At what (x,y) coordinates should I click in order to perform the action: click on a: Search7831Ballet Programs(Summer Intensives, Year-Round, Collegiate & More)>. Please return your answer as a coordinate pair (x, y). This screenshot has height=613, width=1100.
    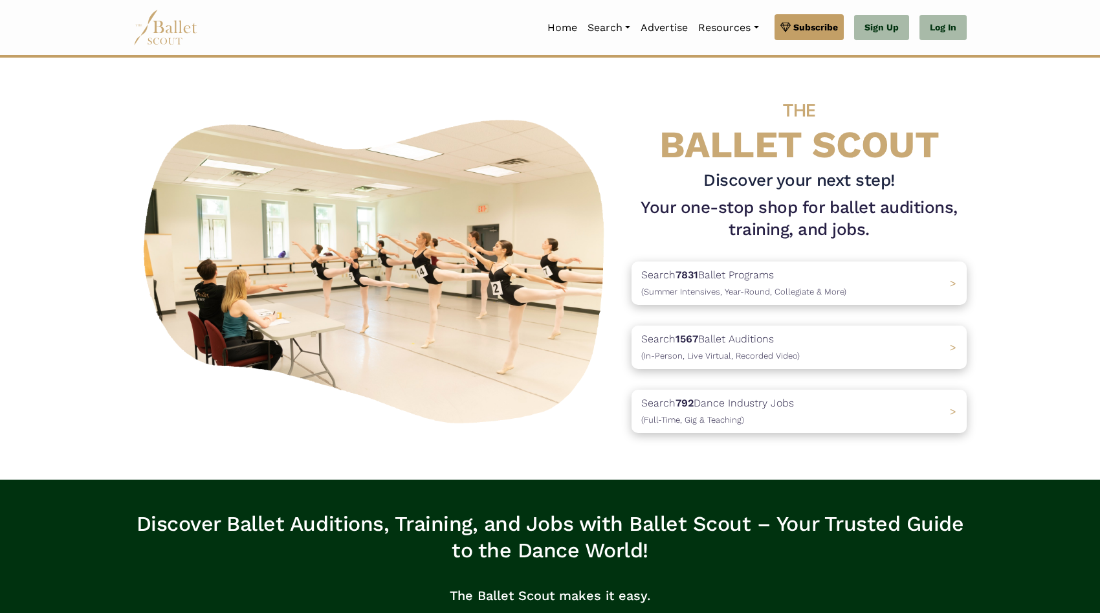
    Looking at the image, I should click on (799, 283).